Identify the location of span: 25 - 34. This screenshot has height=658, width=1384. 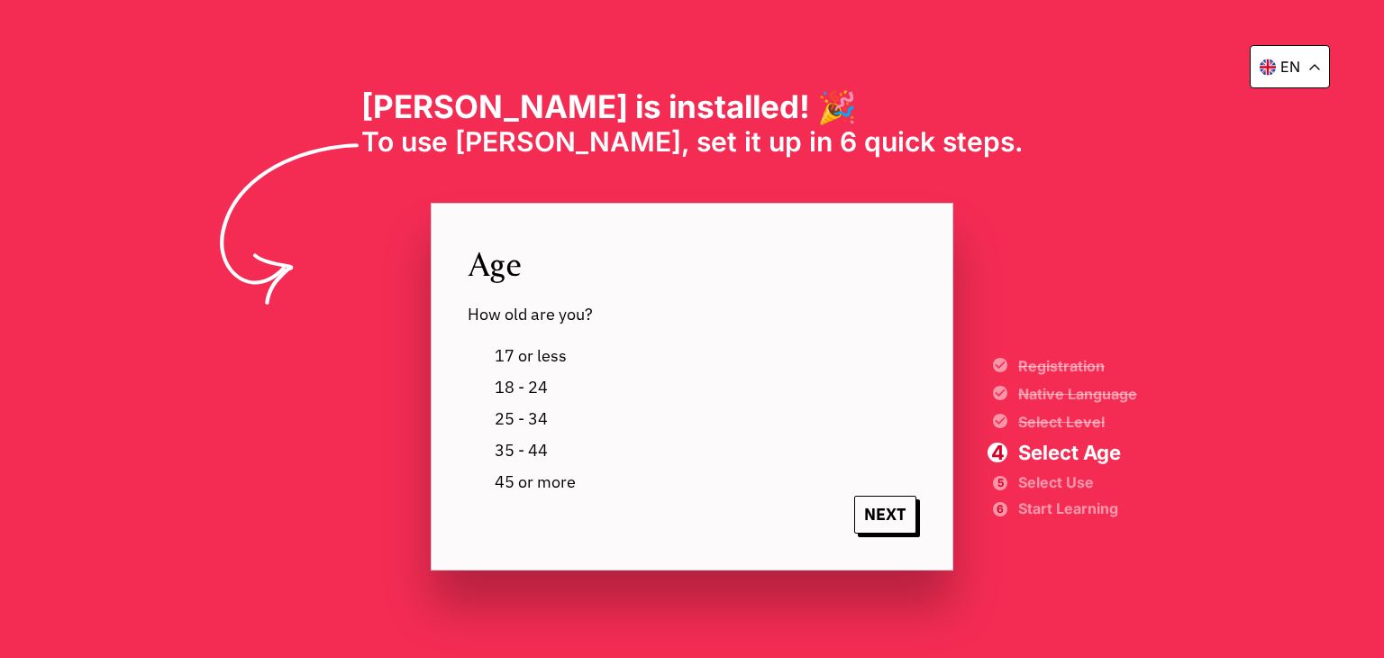
(521, 419).